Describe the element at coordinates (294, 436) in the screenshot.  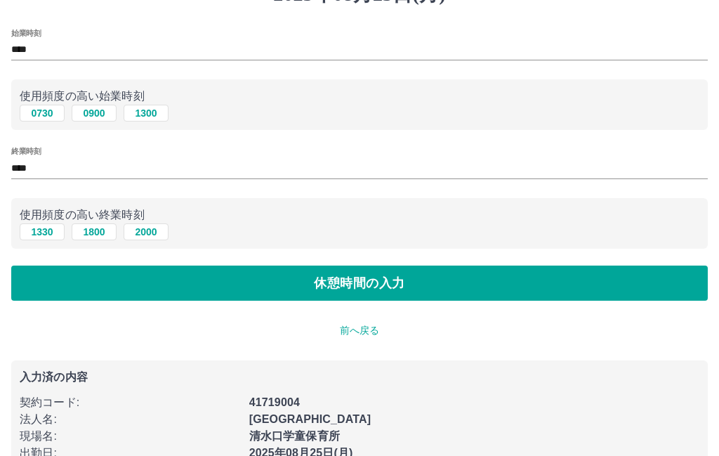
I see `b: 清水口学童保育所` at that location.